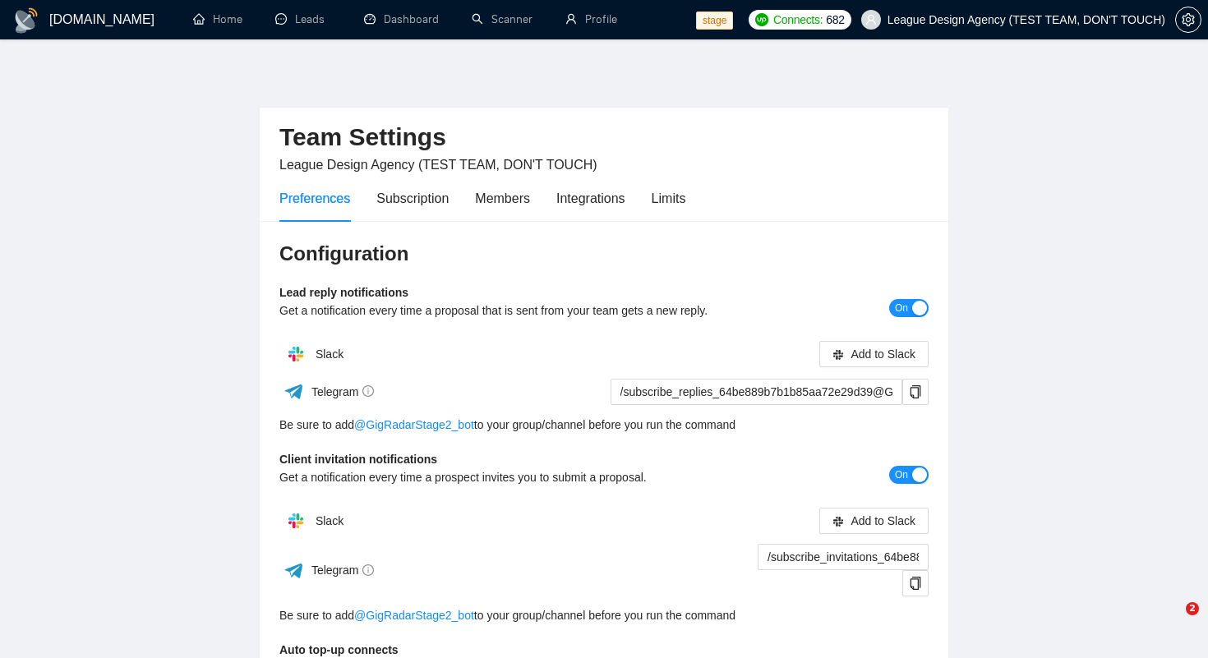 The height and width of the screenshot is (658, 1208). What do you see at coordinates (1188, 20) in the screenshot?
I see `a: setting` at bounding box center [1188, 20].